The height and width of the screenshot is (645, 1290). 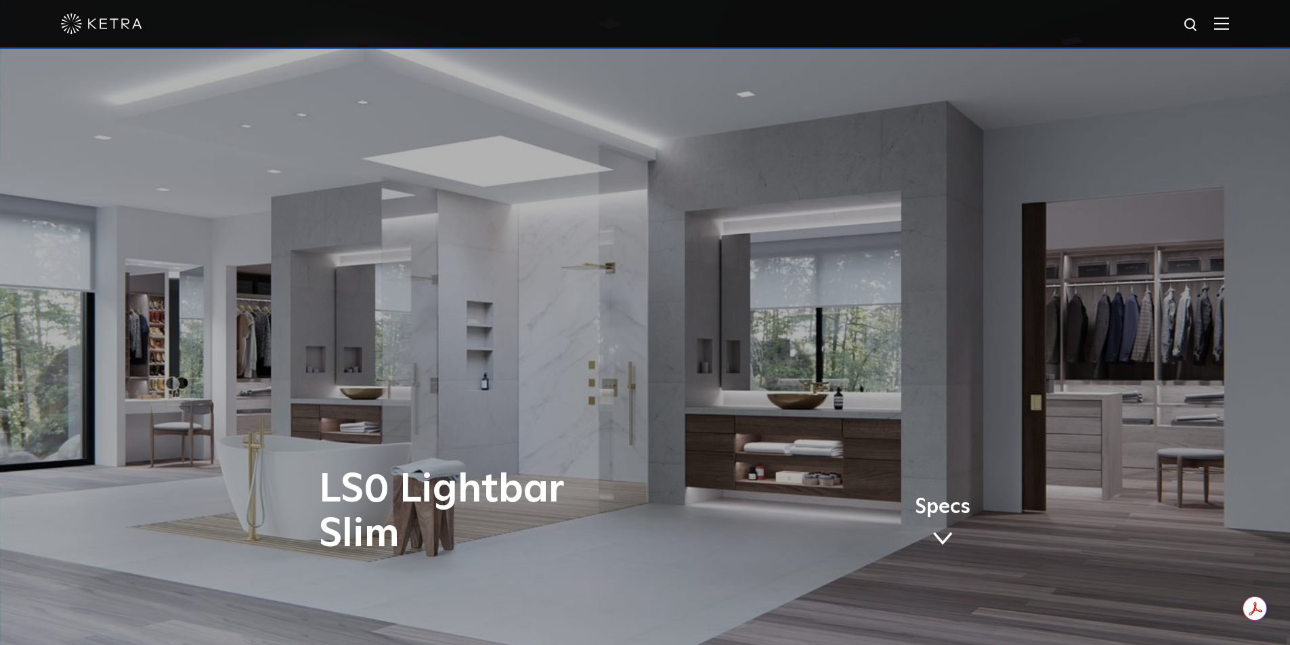 What do you see at coordinates (102, 24) in the screenshot?
I see `img: ketra-logo-2019-white` at bounding box center [102, 24].